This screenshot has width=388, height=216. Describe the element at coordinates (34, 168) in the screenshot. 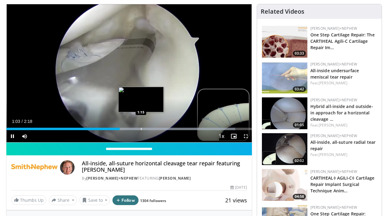

I see `img: Smith+Nephew` at that location.